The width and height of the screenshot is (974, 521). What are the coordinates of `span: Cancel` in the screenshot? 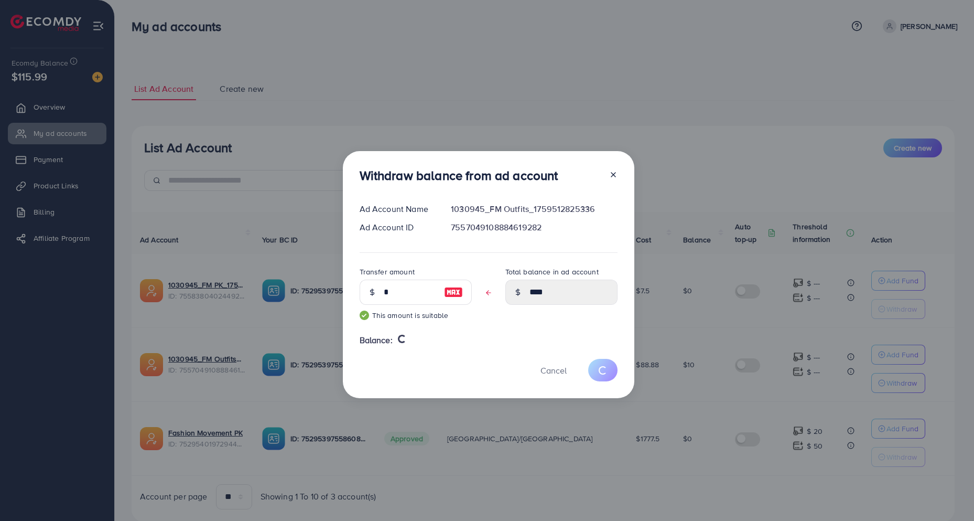 It's located at (554, 370).